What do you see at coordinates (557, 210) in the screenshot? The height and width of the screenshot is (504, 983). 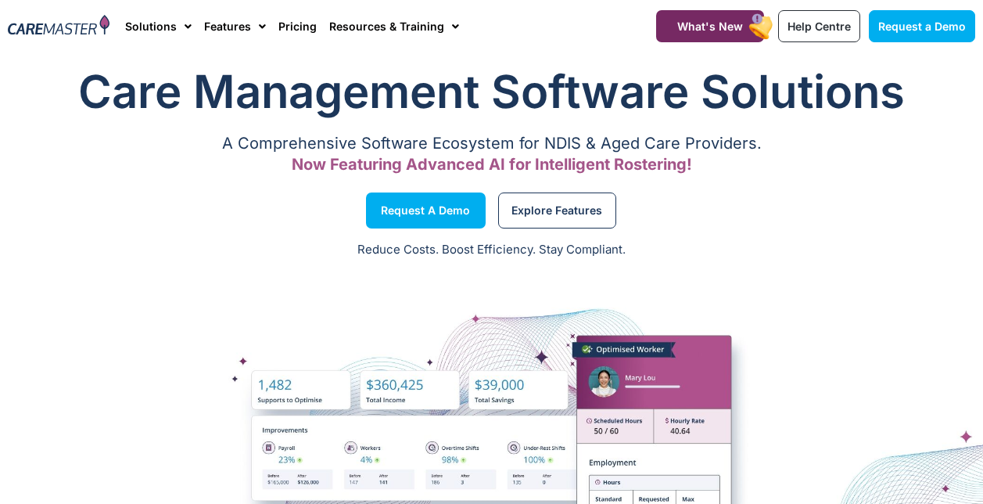 I see `a: Explore Features` at bounding box center [557, 210].